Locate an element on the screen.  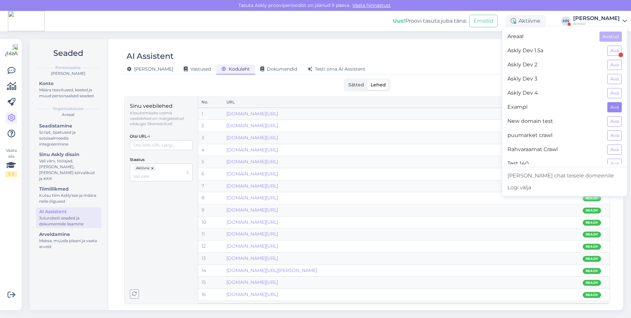
img: Askly Logo is located at coordinates (11, 51).